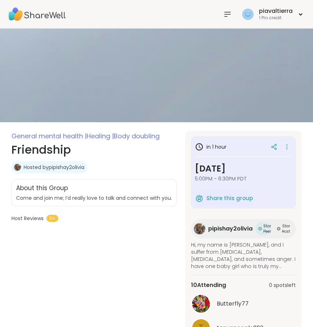  What do you see at coordinates (243, 304) in the screenshot?
I see `a: Butterfly77Butterfly77` at bounding box center [243, 304].